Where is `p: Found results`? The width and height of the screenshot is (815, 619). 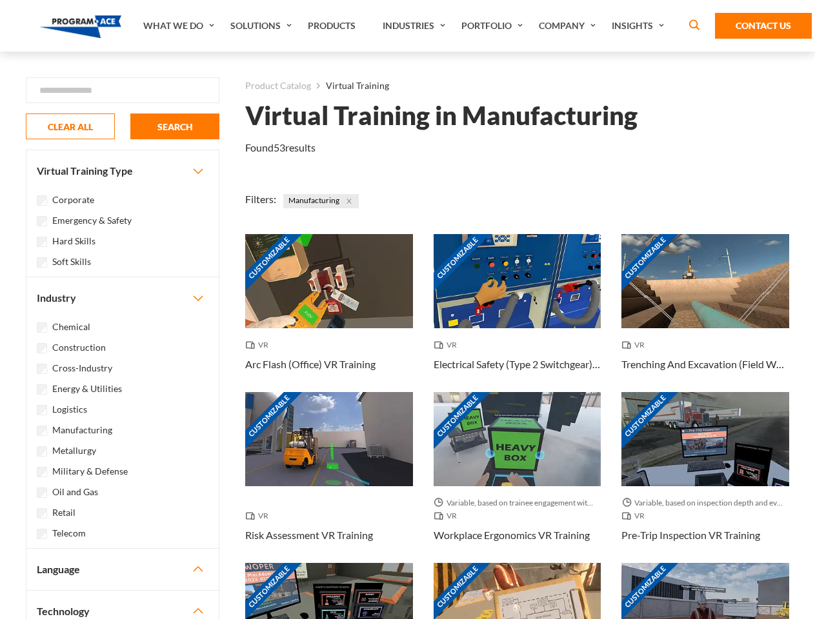 p: Found results is located at coordinates (280, 148).